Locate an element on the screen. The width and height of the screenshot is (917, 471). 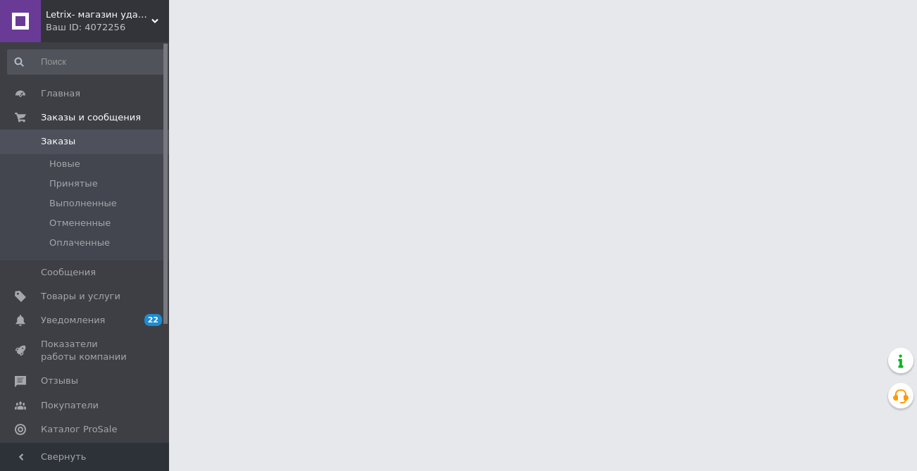
span: Товары и услуги is located at coordinates (80, 296).